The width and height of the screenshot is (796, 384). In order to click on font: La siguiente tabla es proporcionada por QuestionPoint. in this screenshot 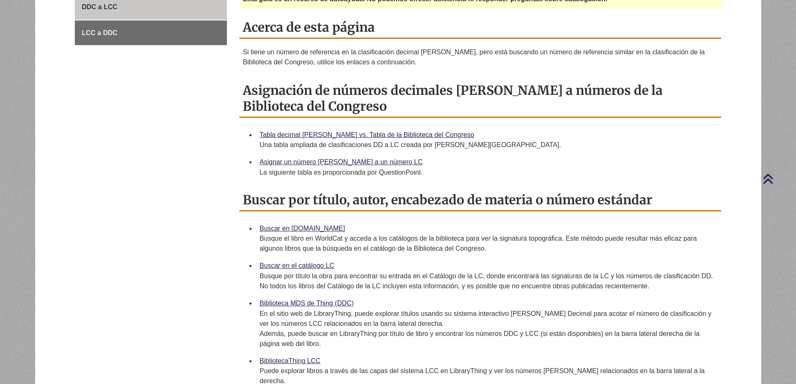, I will do `click(341, 172)`.